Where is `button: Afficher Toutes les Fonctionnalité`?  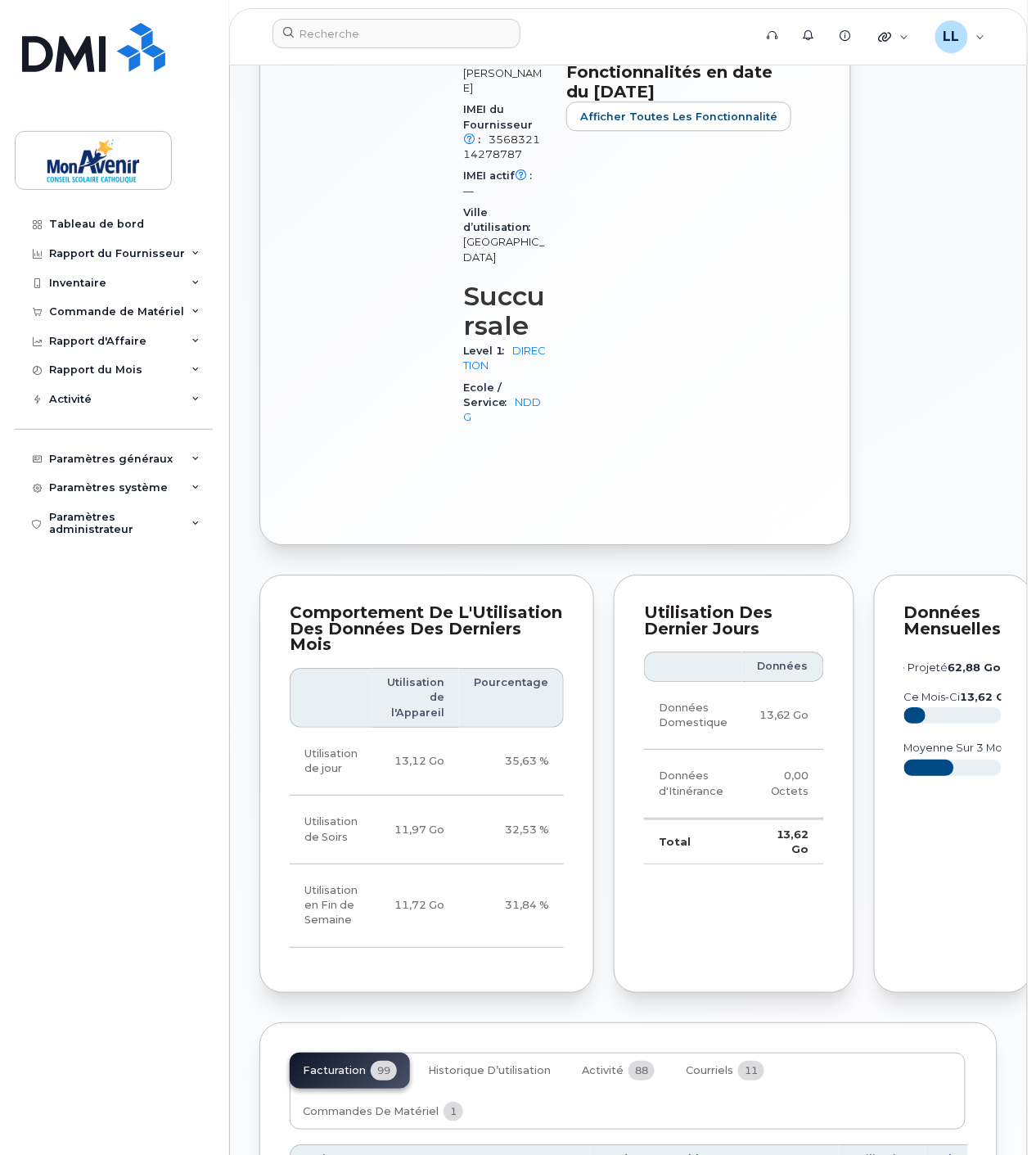
button: Afficher Toutes les Fonctionnalité is located at coordinates (678, 116).